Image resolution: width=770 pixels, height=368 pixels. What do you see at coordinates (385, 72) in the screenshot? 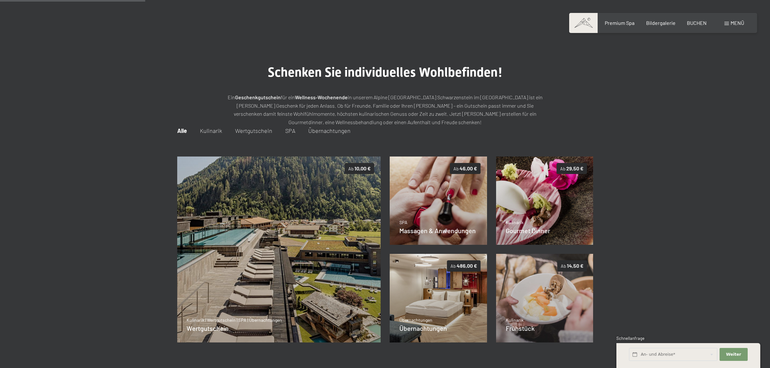
I see `span: Schenken Sie individuelles Wohlbefinden!` at bounding box center [385, 72].